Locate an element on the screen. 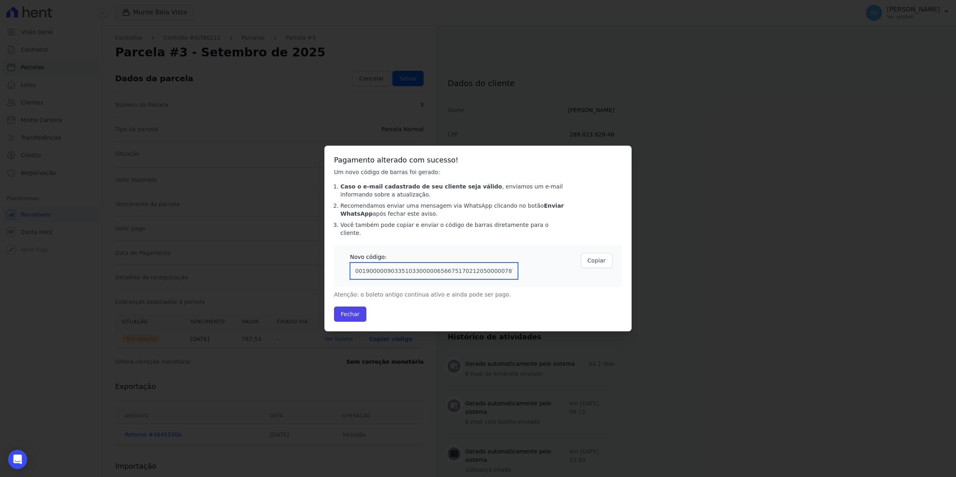 This screenshot has width=956, height=477. button: Copiar is located at coordinates (596, 260).